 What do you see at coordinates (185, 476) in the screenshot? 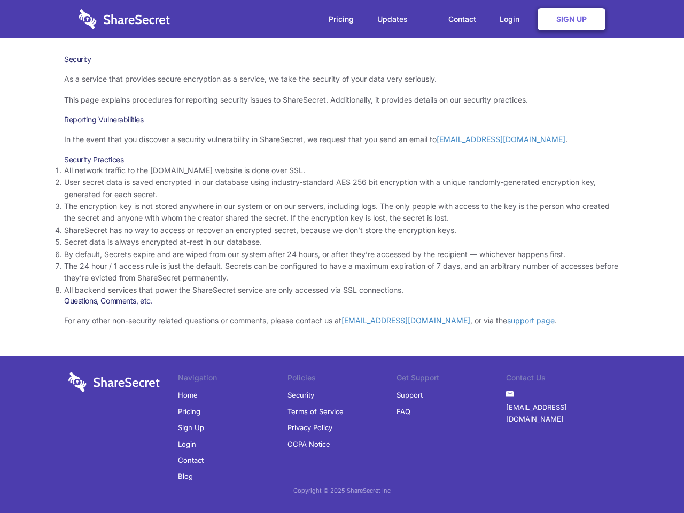
I see `a: Blog` at bounding box center [185, 476].